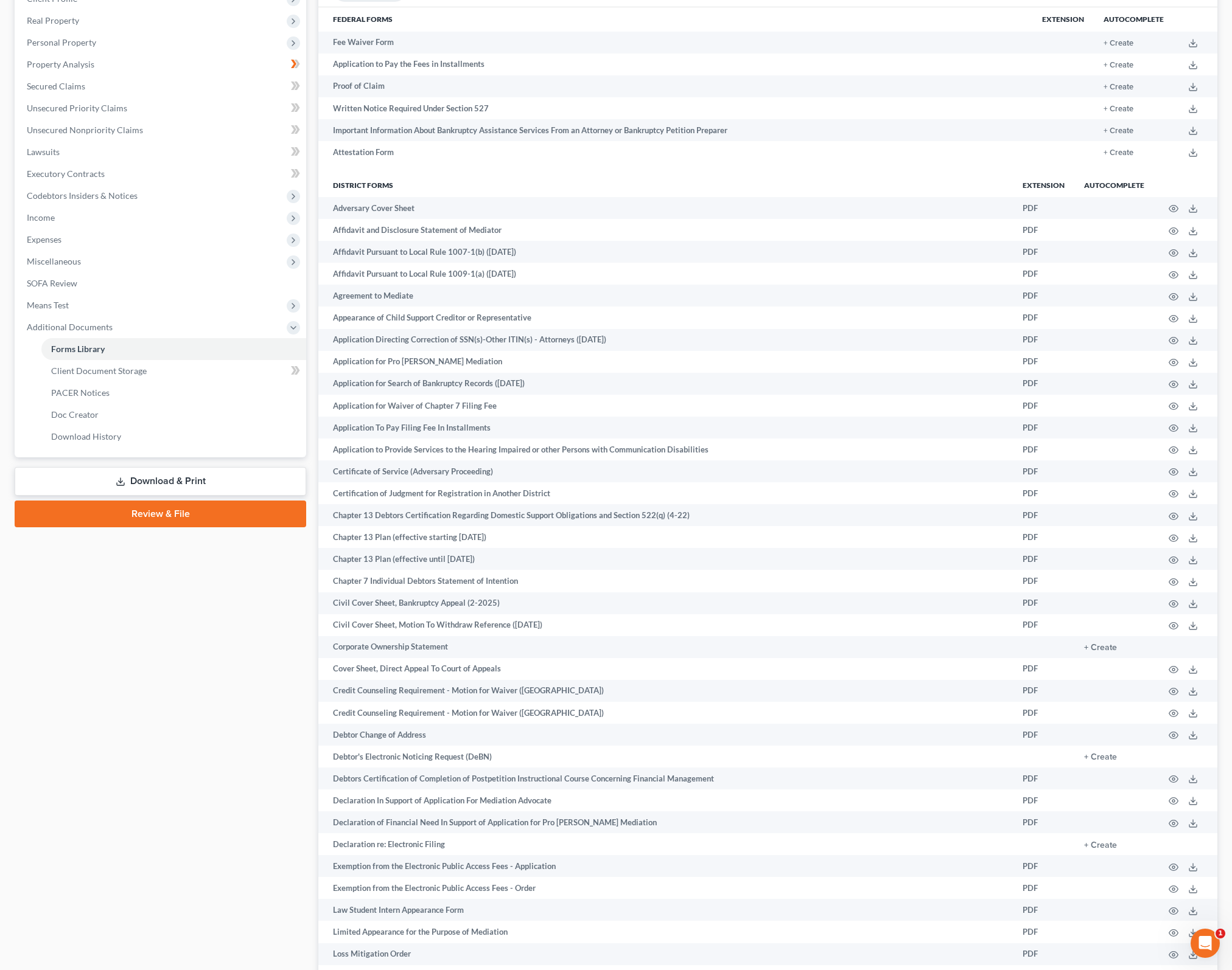 Image resolution: width=1232 pixels, height=970 pixels. Describe the element at coordinates (665, 296) in the screenshot. I see `td: Agreement to Mediate` at that location.